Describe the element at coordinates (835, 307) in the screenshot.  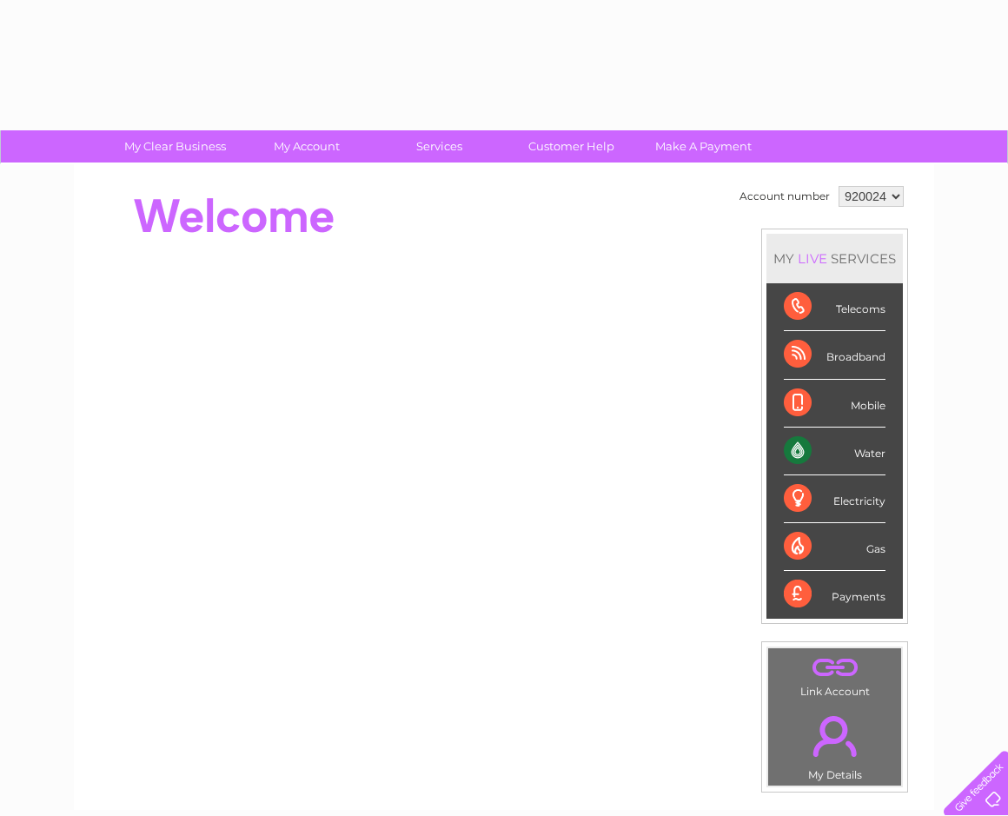
I see `div: Telecoms` at that location.